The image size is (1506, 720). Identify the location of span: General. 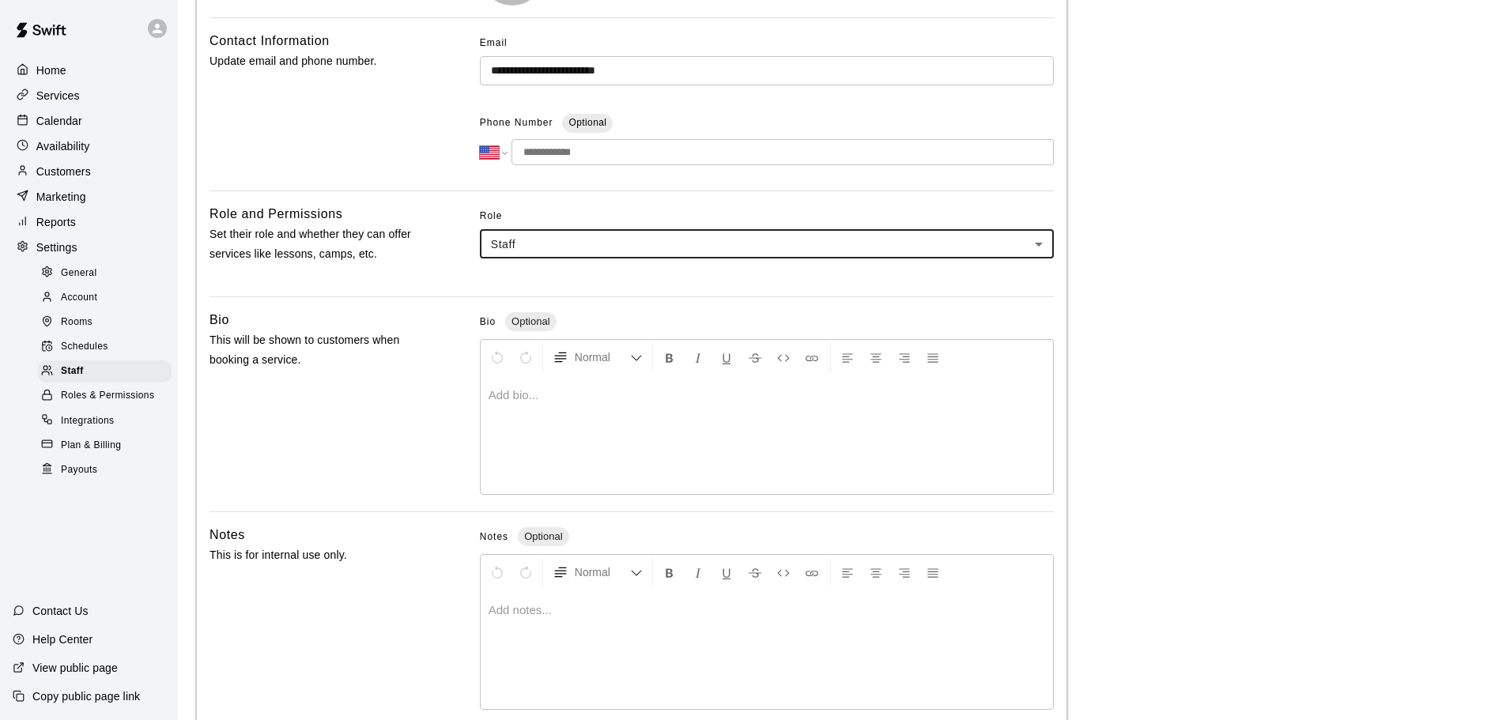
(79, 274).